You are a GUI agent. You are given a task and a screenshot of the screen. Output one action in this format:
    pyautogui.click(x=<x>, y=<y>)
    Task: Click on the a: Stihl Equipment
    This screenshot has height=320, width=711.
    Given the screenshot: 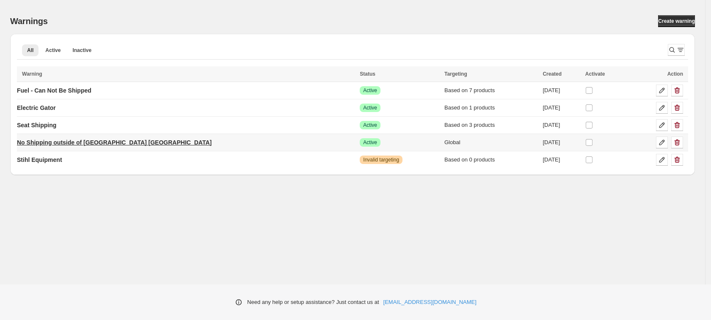 What is the action you would take?
    pyautogui.click(x=39, y=160)
    